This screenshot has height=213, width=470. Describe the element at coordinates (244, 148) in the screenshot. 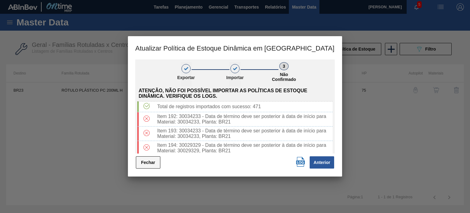

I see `div: Item 194: 30029329 - Data de término deve ser posterior à data de início para Material: 30029329,...` at that location.